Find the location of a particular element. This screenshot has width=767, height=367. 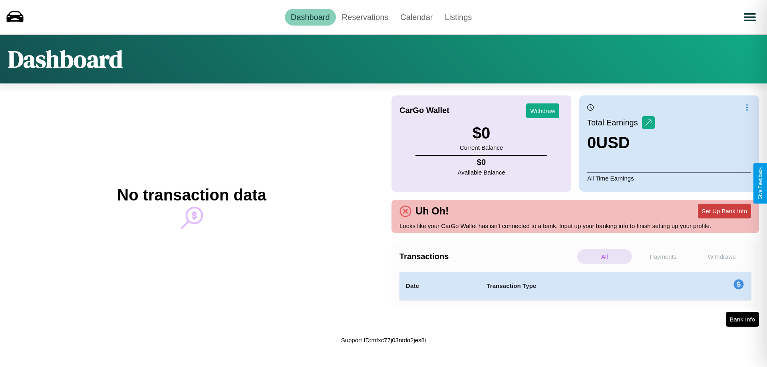

p: Available Balance is located at coordinates (481, 172).